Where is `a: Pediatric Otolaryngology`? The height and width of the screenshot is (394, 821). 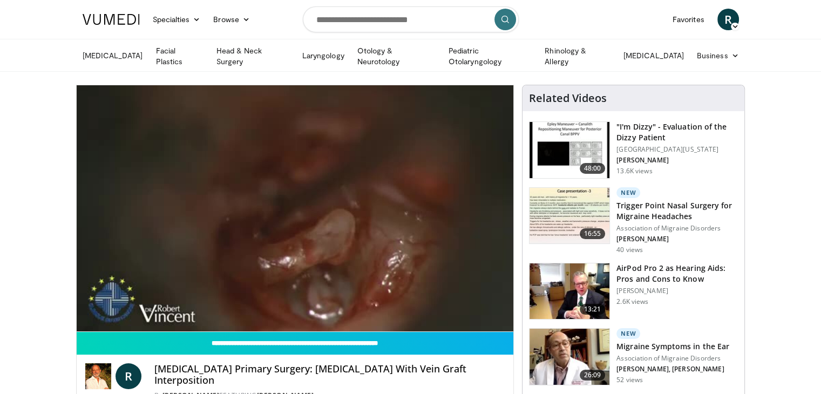
a: Pediatric Otolaryngology is located at coordinates (490, 56).